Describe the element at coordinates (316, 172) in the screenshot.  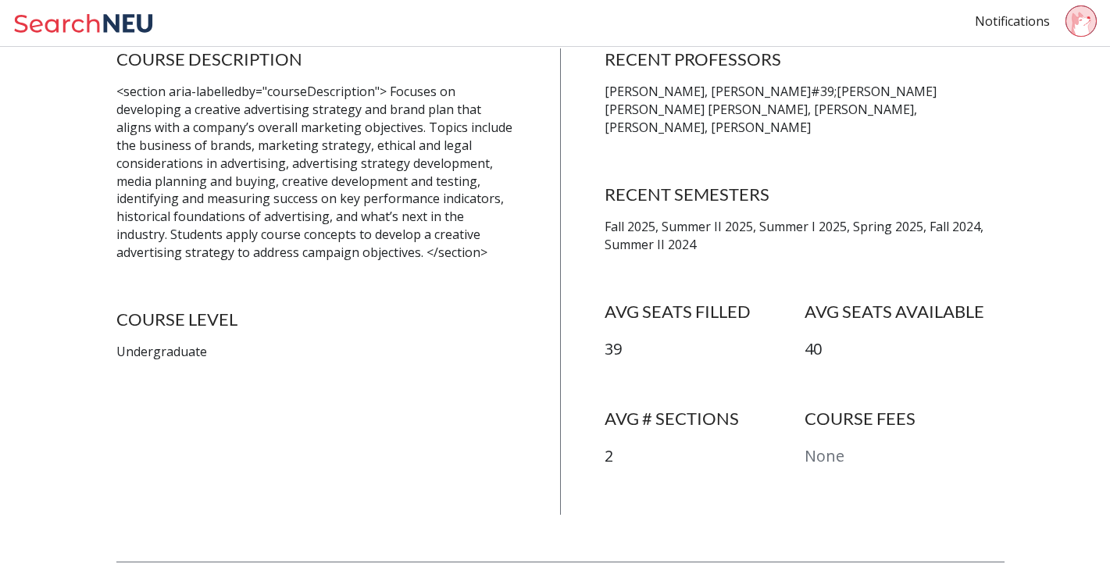
I see `p: <section aria-labelledby="courseDescription"> Focuses on developing a creative advertising strate...` at that location.